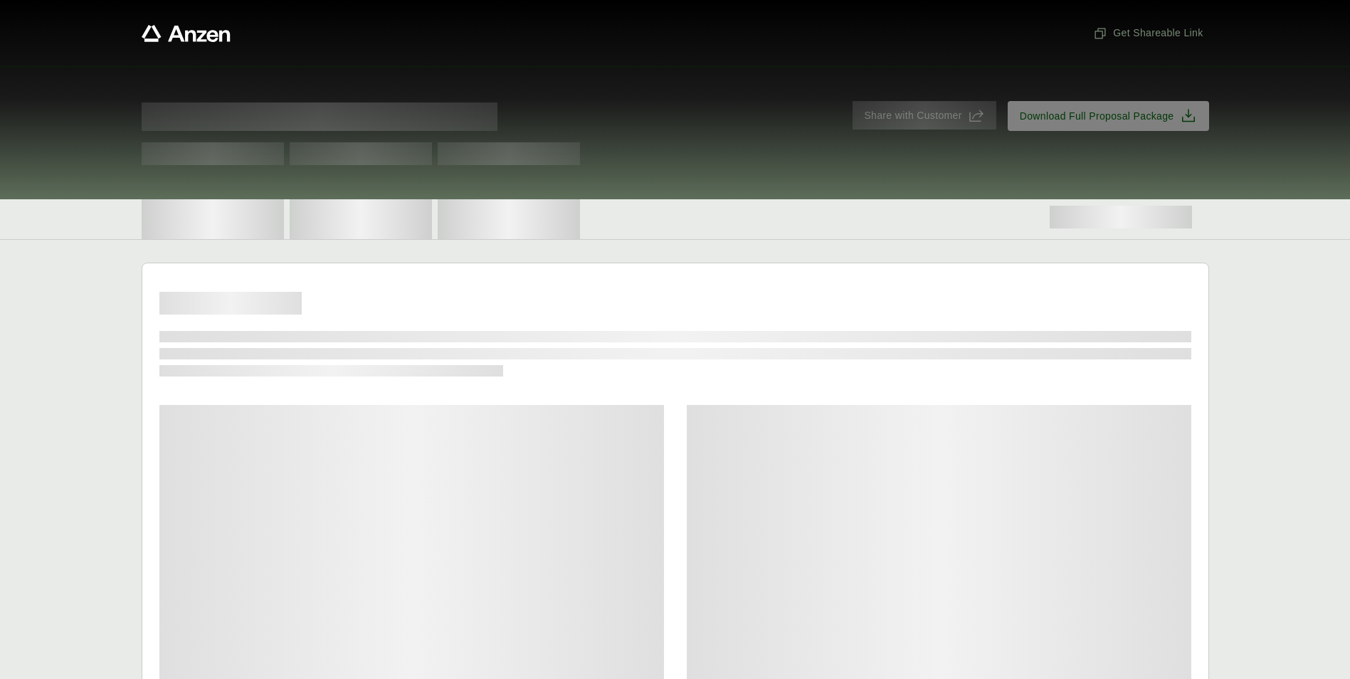  I want to click on span: Get Shareable Link, so click(1148, 33).